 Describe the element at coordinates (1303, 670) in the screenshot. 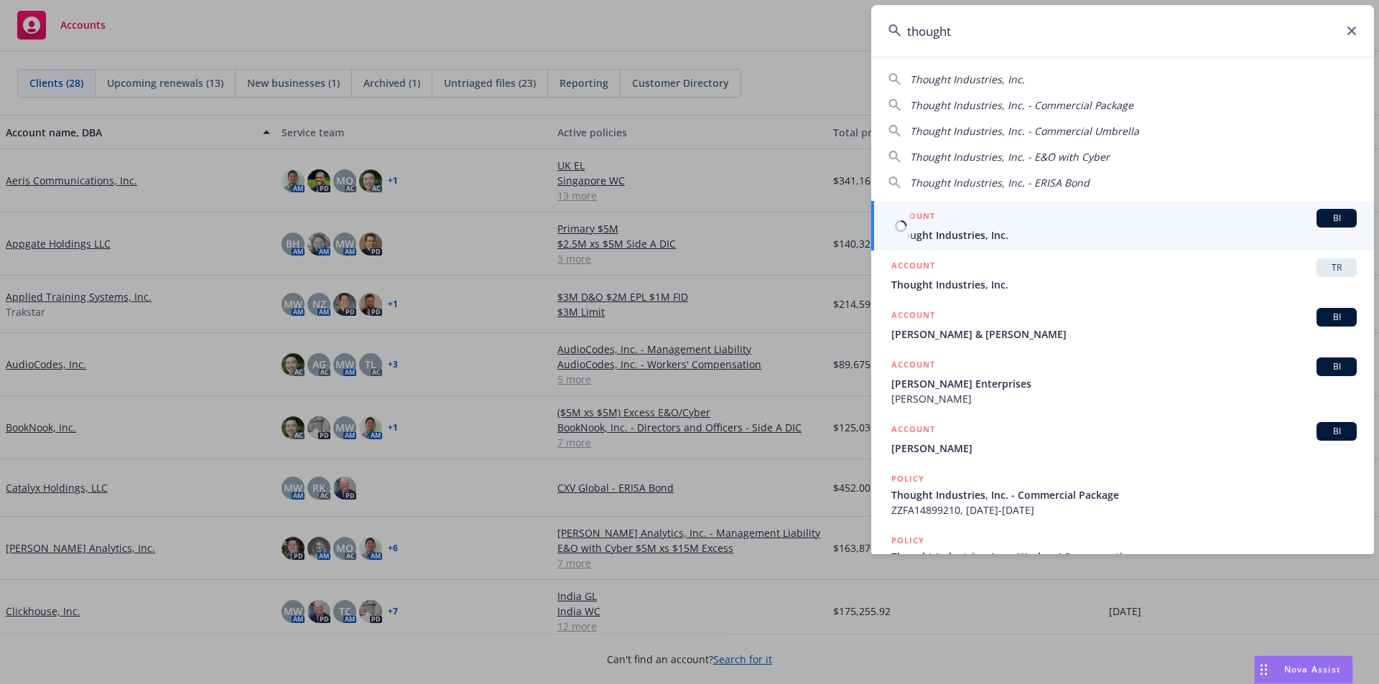

I see `button: Nova Assist` at that location.